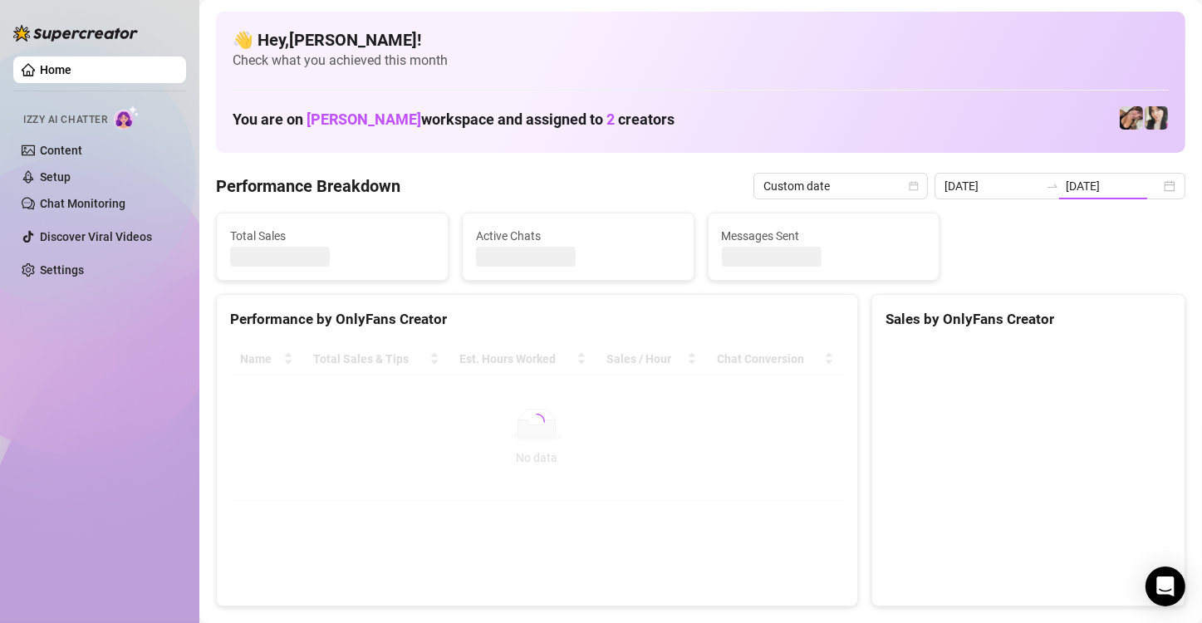 This screenshot has width=1202, height=623. What do you see at coordinates (61, 270) in the screenshot?
I see `a: Settings` at bounding box center [61, 270].